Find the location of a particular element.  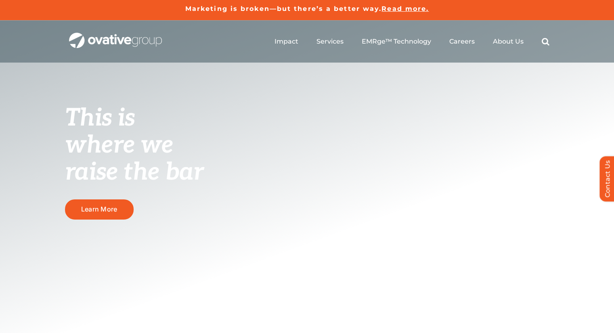

a: About Us is located at coordinates (508, 42).